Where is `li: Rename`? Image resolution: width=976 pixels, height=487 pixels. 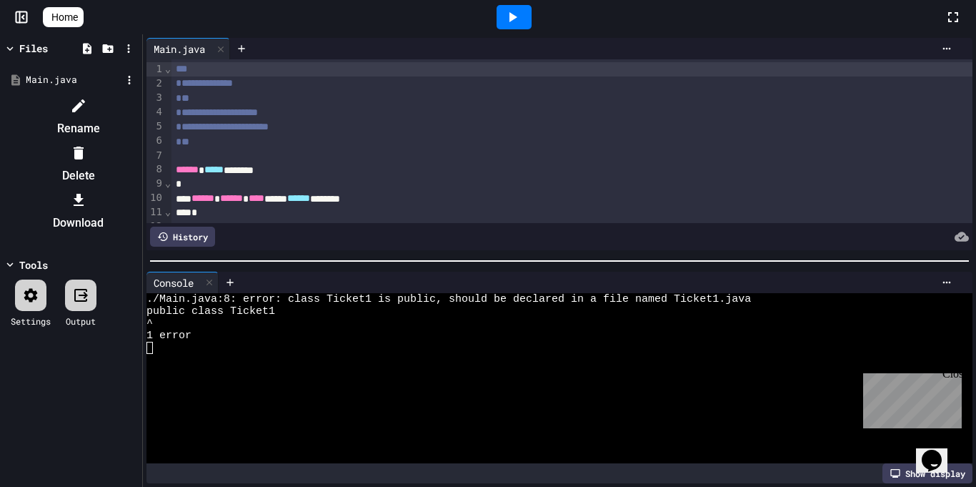 li: Rename is located at coordinates (78, 117).